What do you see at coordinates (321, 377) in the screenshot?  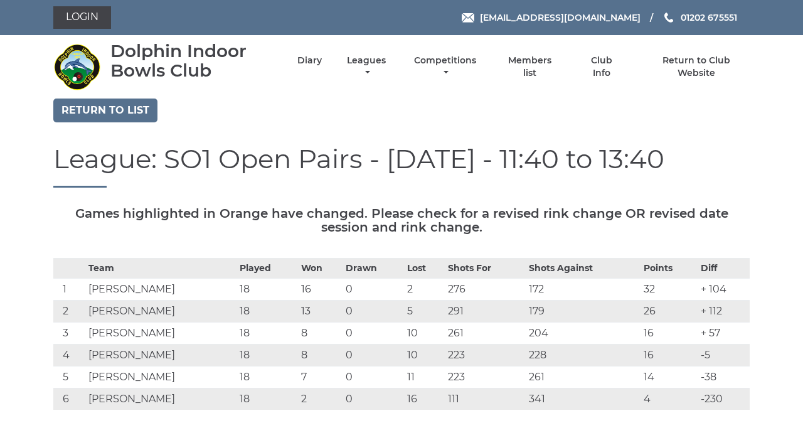 I see `td: 7` at bounding box center [321, 377].